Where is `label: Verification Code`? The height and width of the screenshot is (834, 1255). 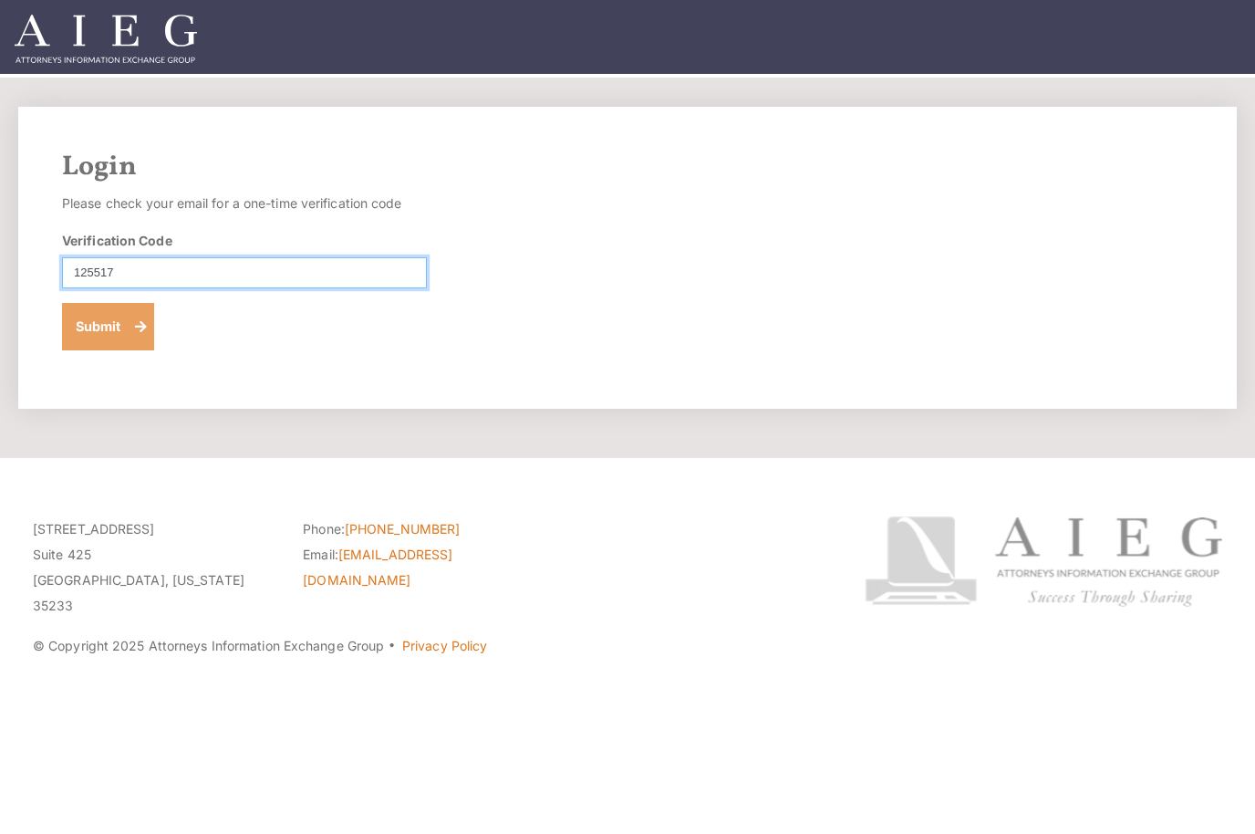
label: Verification Code is located at coordinates (117, 240).